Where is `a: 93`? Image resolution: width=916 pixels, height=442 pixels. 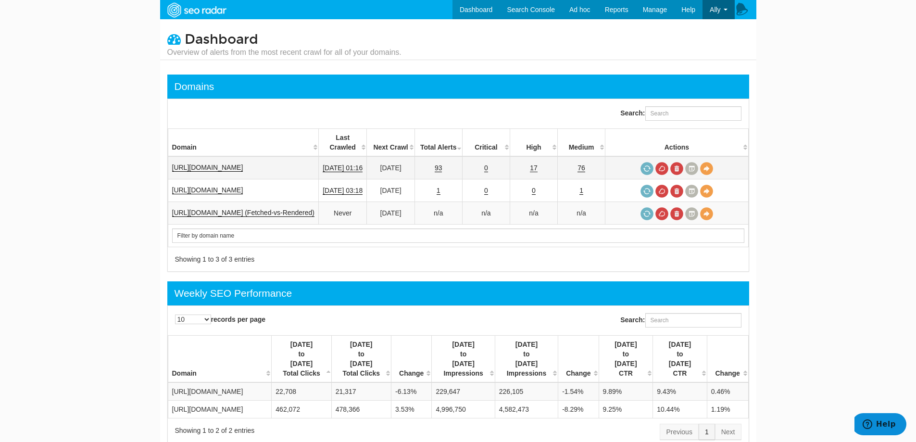
a: 93 is located at coordinates (438, 168).